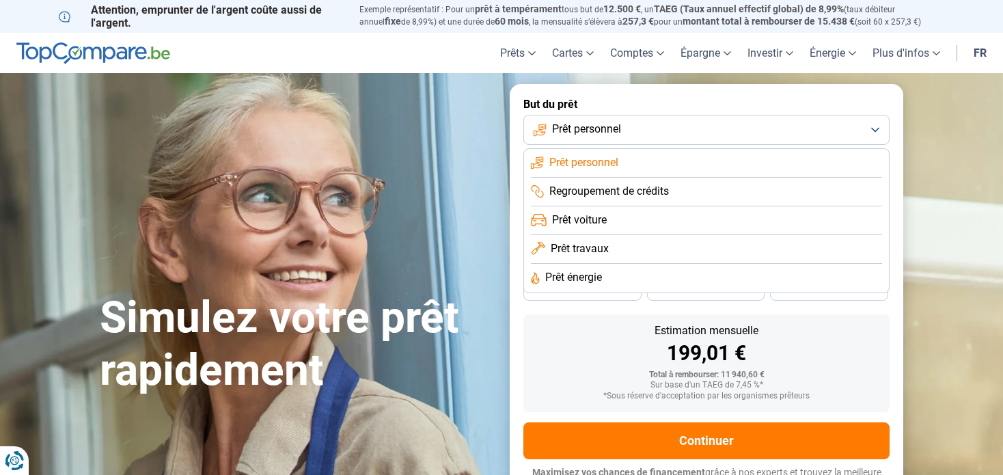  What do you see at coordinates (609, 191) in the screenshot?
I see `span: Regroupement de crédits` at bounding box center [609, 191].